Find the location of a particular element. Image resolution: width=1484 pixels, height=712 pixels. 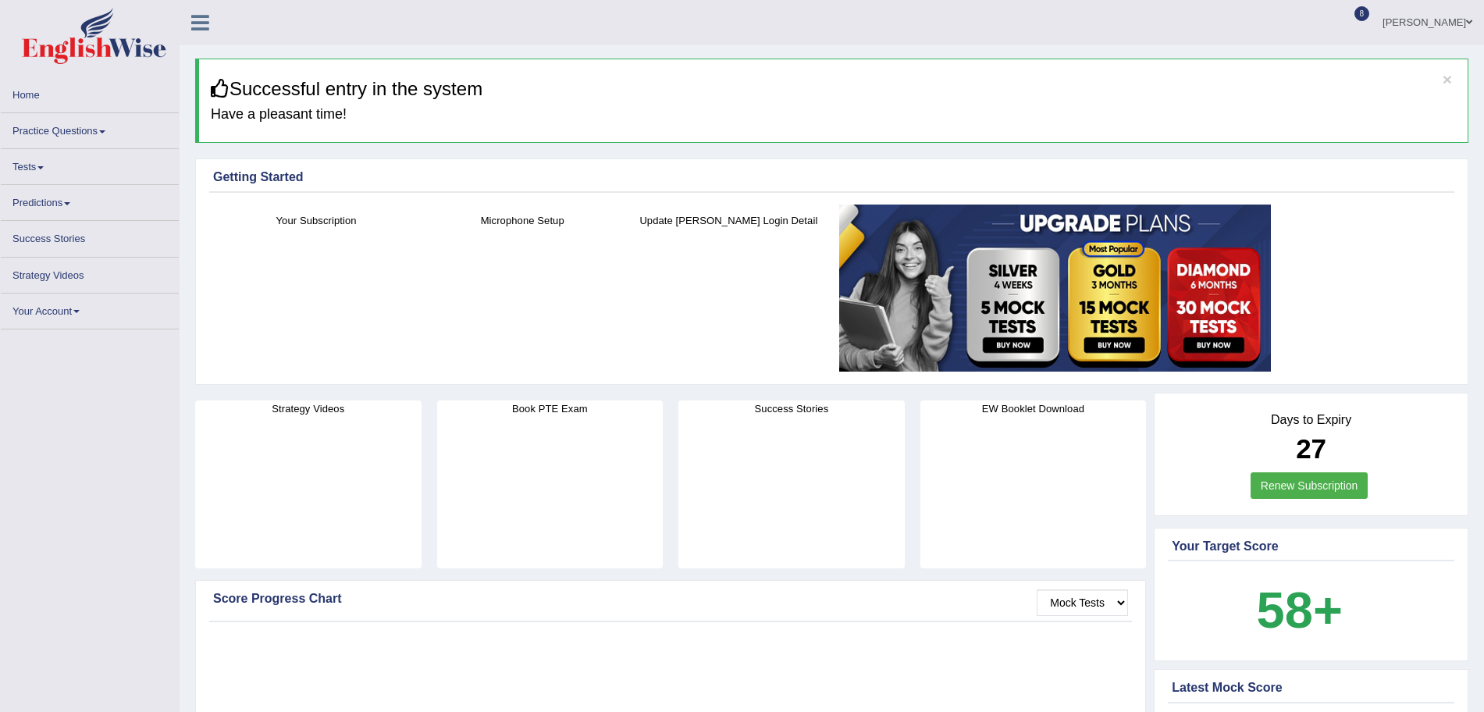

a: Success Stories is located at coordinates (90, 236).